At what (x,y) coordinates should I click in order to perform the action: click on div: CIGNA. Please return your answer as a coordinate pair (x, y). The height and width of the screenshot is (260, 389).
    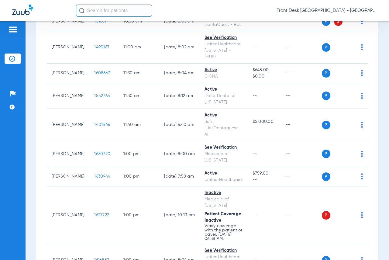
    Looking at the image, I should click on (224, 76).